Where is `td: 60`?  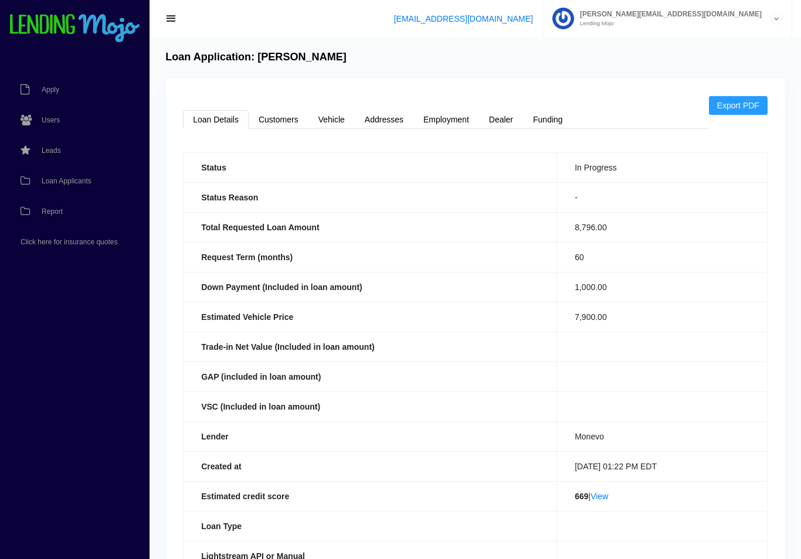 td: 60 is located at coordinates (662, 257).